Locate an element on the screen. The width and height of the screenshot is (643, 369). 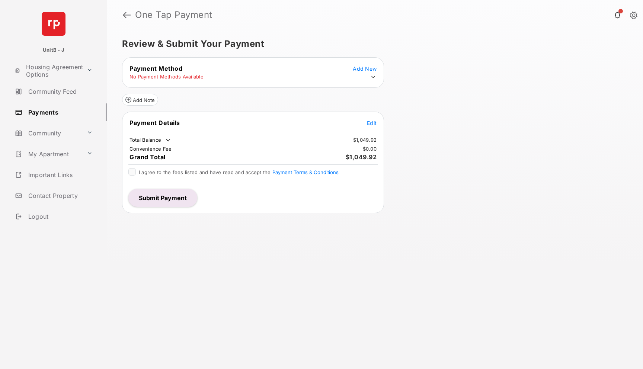
p: UnitB - J is located at coordinates (54, 50).